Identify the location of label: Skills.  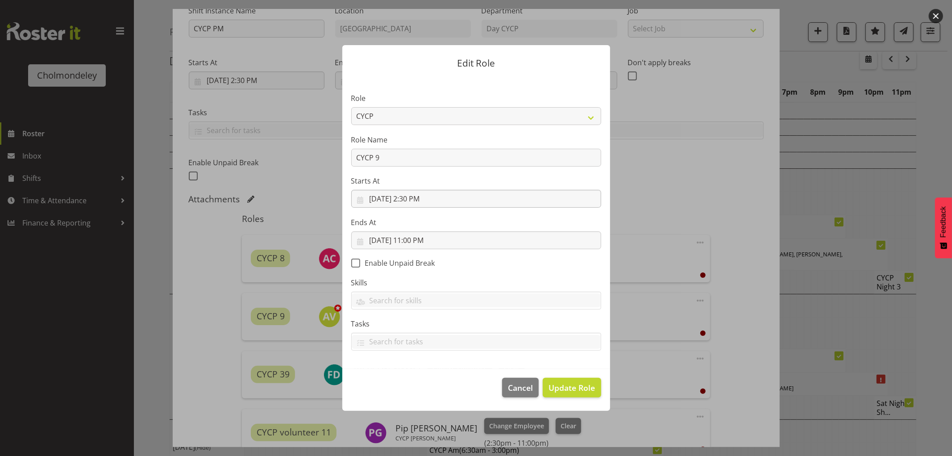
(476, 283).